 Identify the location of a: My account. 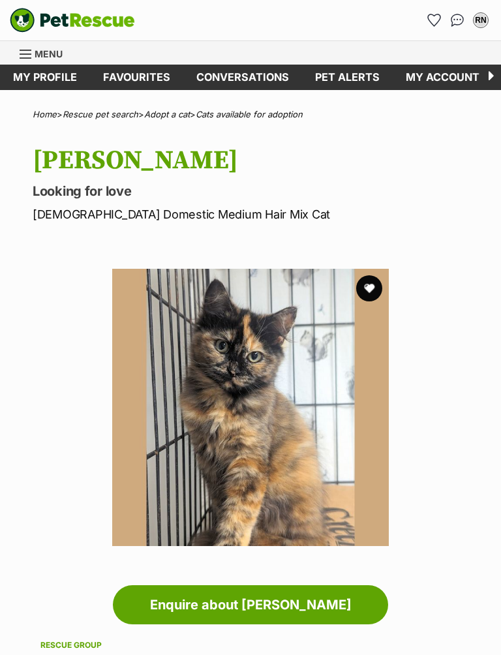
(442, 77).